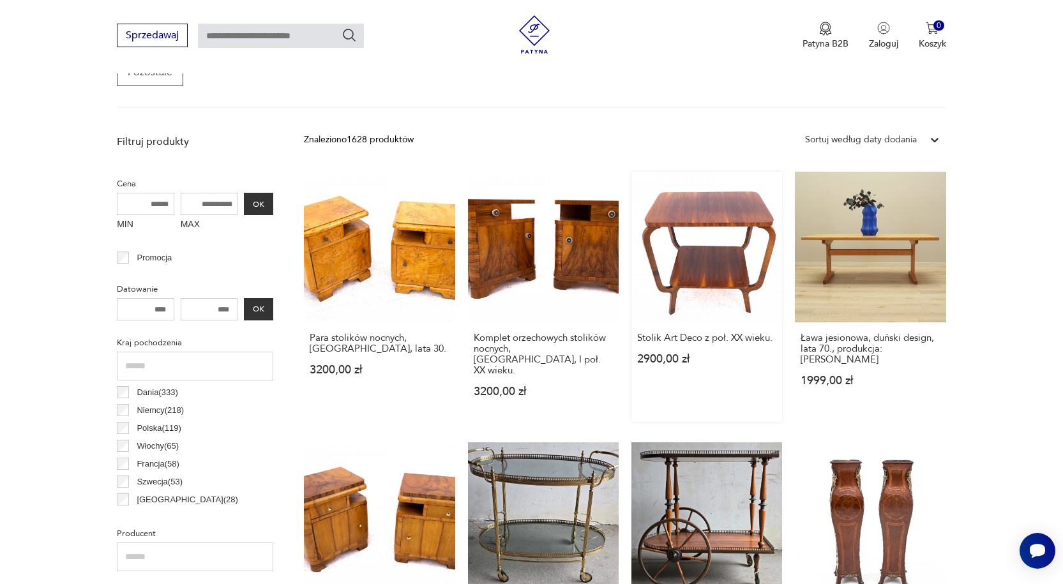 This screenshot has height=584, width=1063. What do you see at coordinates (195, 142) in the screenshot?
I see `p: Filtruj produkty` at bounding box center [195, 142].